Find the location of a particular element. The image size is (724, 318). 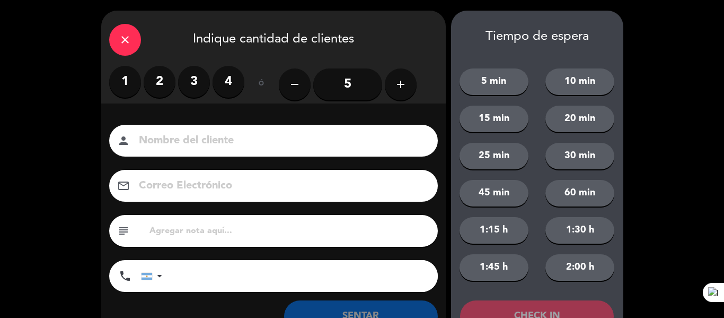

i: subject is located at coordinates (124, 231).